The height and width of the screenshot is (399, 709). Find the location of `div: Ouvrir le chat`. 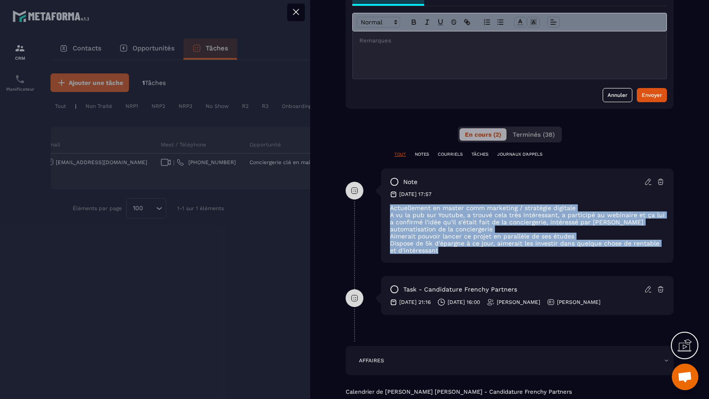

div: Ouvrir le chat is located at coordinates (685, 377).